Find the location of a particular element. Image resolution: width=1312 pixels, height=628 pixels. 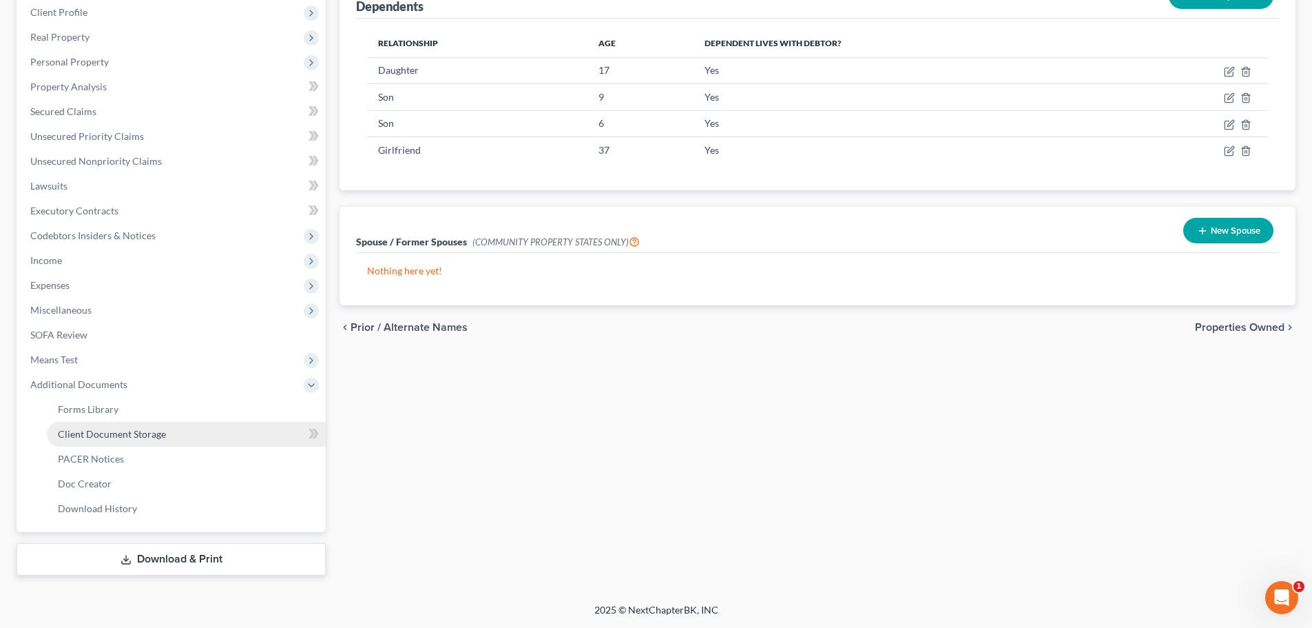

button: Properties Owned chevron_right is located at coordinates (1246, 327).